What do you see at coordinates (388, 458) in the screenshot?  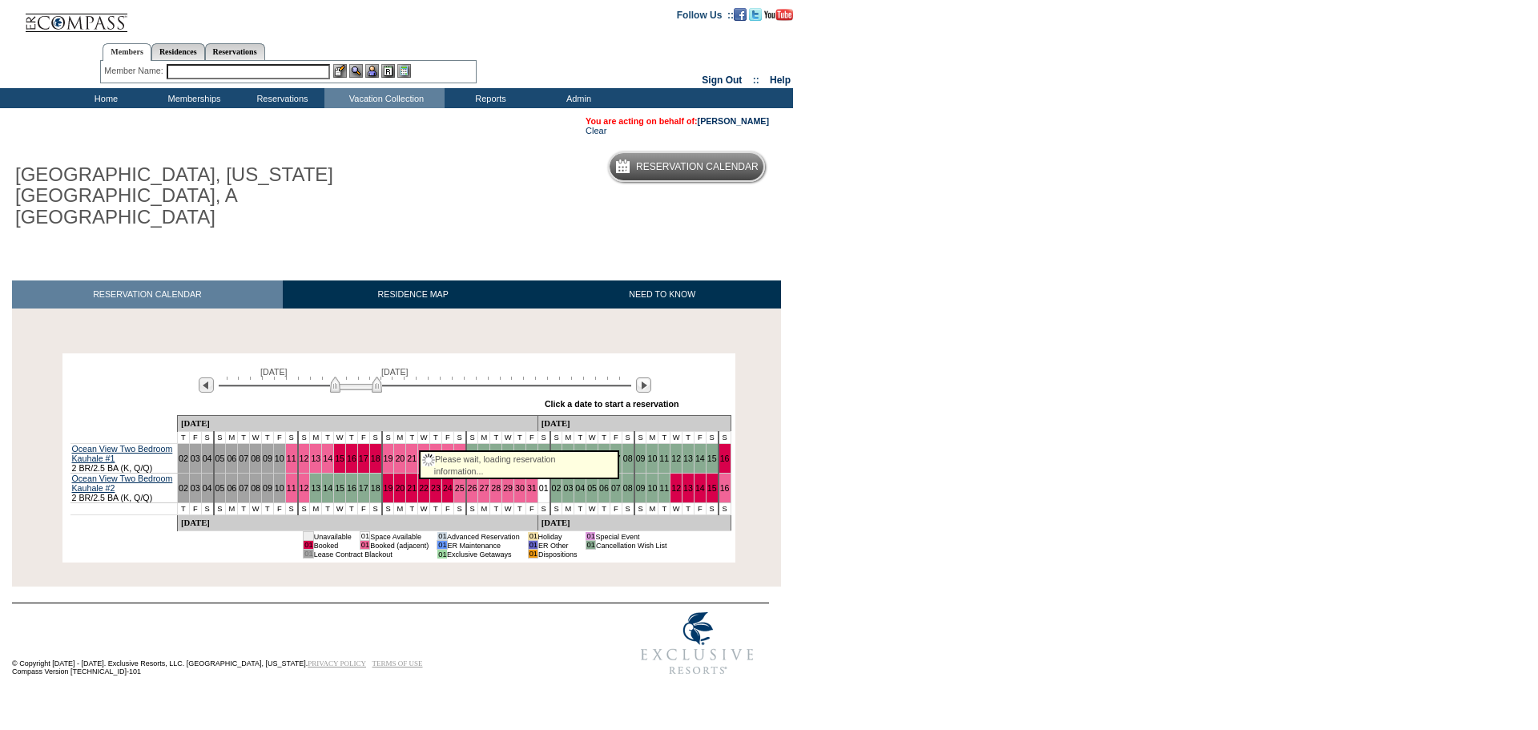 I see `a: 19` at bounding box center [388, 458].